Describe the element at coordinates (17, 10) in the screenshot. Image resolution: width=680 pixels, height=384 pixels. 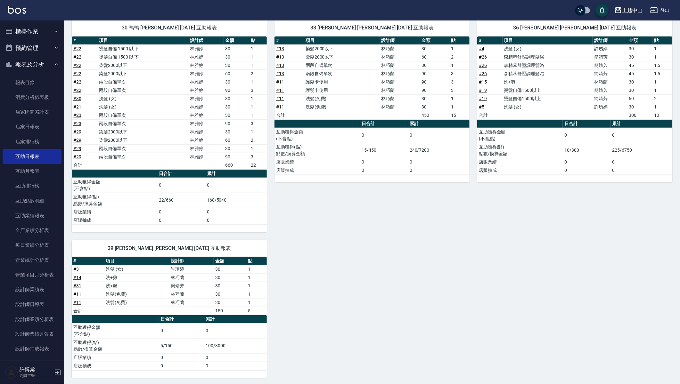
I see `img: Logo` at that location.